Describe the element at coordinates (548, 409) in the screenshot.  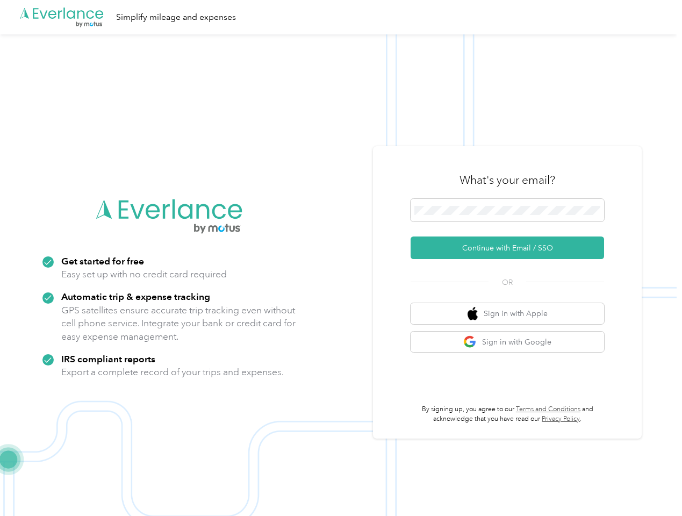
I see `a: Terms and Conditions` at that location.